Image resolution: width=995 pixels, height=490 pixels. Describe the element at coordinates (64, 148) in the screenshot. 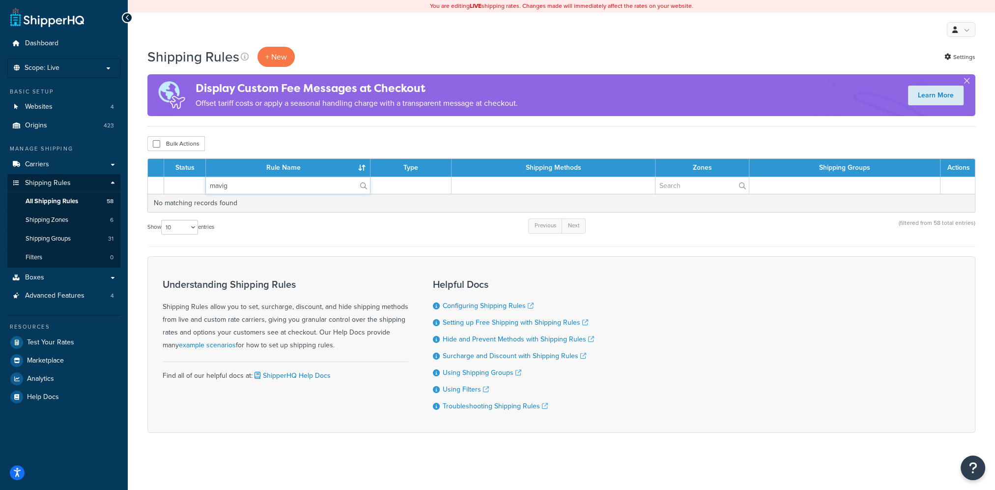

I see `div: Manage Shipping` at that location.